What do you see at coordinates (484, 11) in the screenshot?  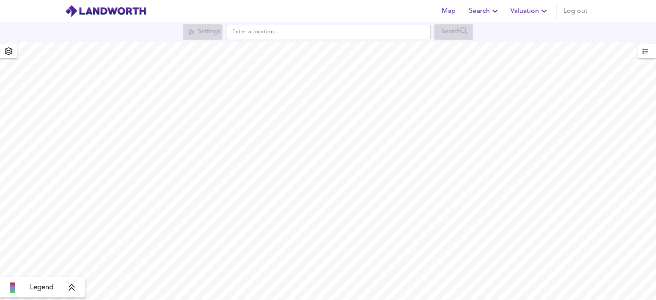 I see `span: Search` at bounding box center [484, 11].